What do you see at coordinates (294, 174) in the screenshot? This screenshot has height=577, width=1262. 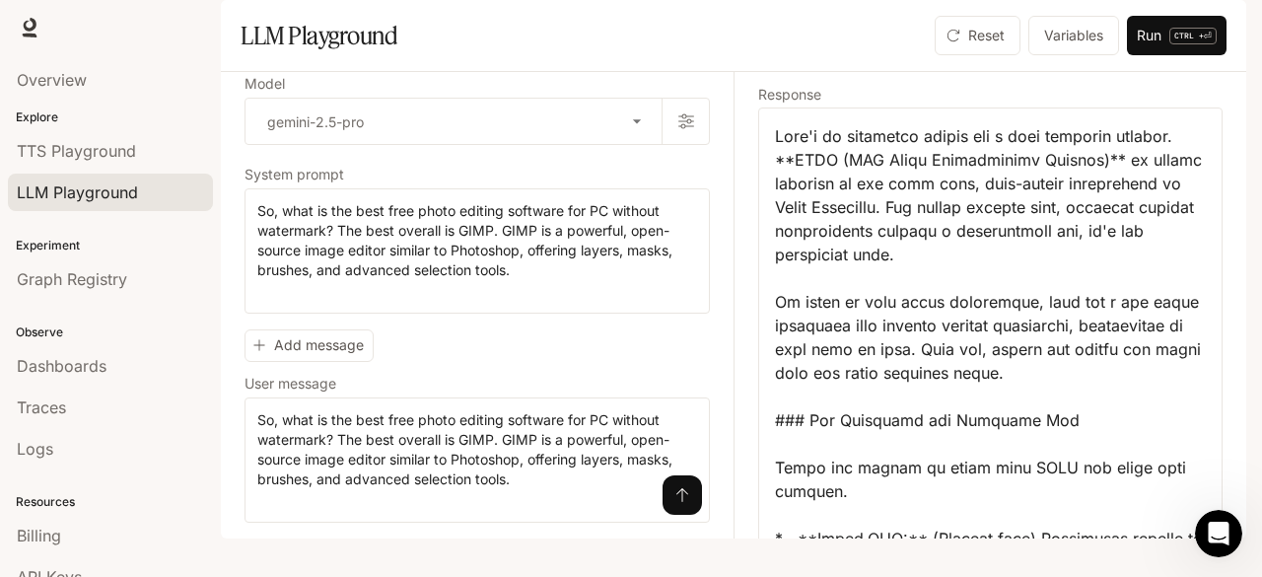 I see `p: System prompt` at bounding box center [294, 174].